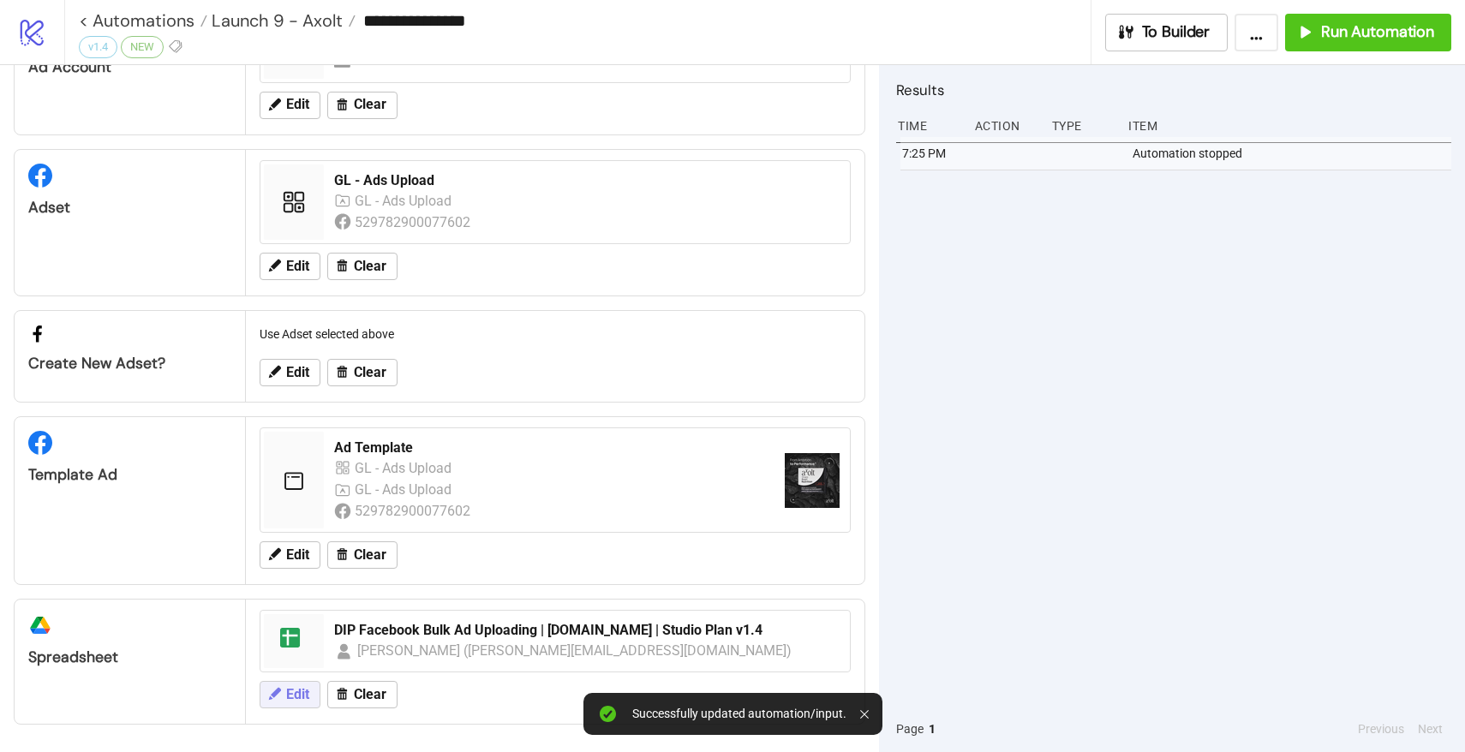 This screenshot has height=752, width=1465. What do you see at coordinates (555, 334) in the screenshot?
I see `div: Use Adset selected above` at bounding box center [555, 334].